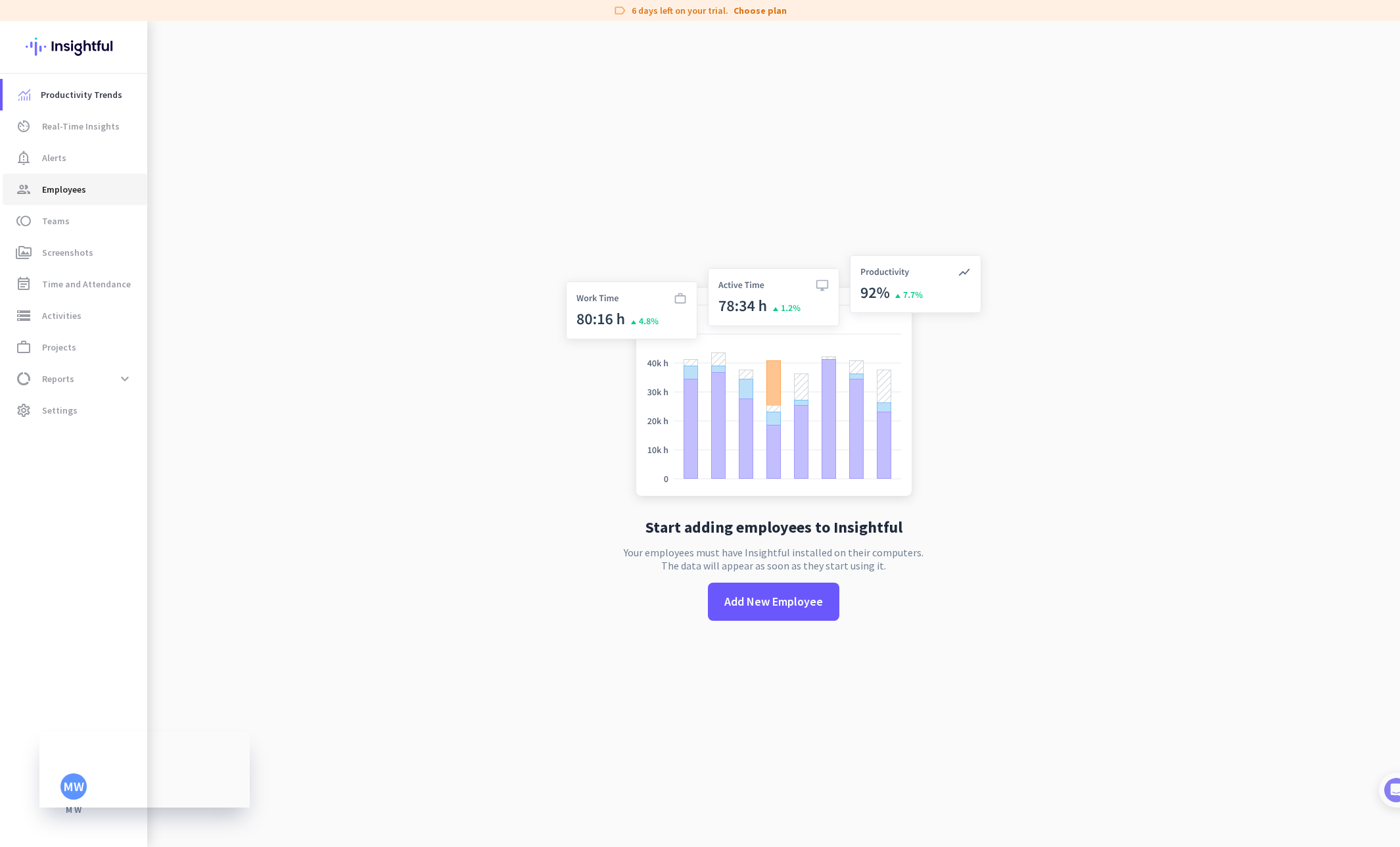 The width and height of the screenshot is (1400, 847). Describe the element at coordinates (82, 94) in the screenshot. I see `span: Productivity Trends` at that location.